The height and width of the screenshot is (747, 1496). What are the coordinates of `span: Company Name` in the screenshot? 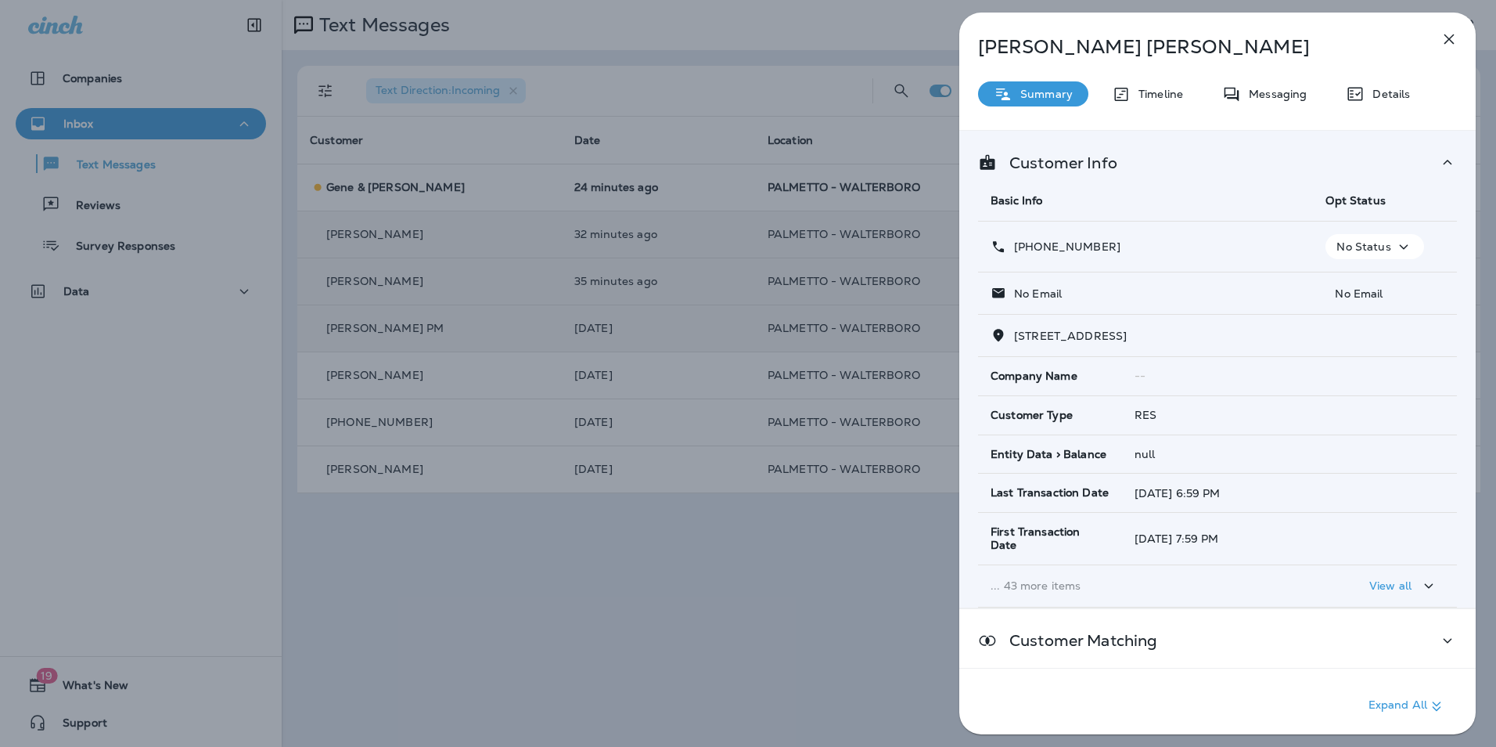 It's located at (1034, 376).